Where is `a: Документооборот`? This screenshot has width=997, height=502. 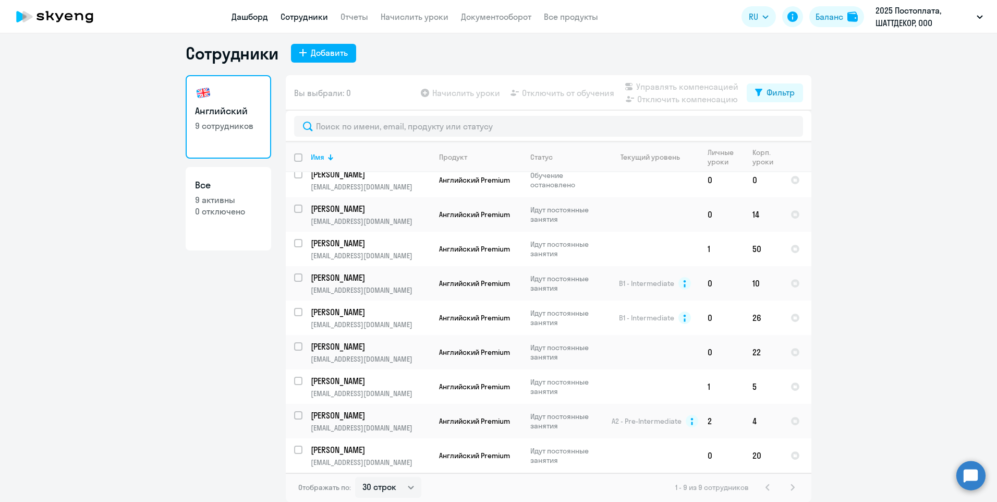 a: Документооборот is located at coordinates (496, 17).